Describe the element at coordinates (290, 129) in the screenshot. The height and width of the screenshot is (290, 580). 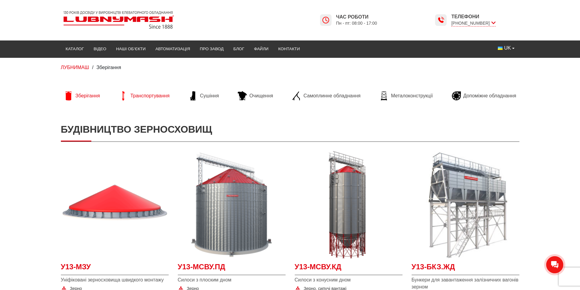
I see `h1: Будівництво зерносховищ` at that location.